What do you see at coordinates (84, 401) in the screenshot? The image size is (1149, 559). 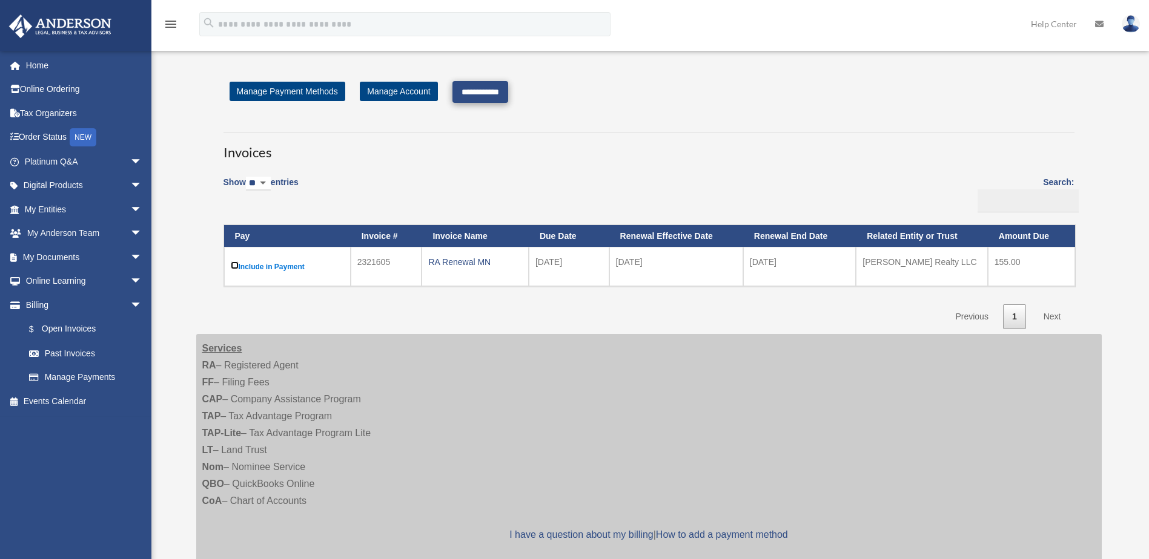 I see `a: Events Calendar` at bounding box center [84, 401].